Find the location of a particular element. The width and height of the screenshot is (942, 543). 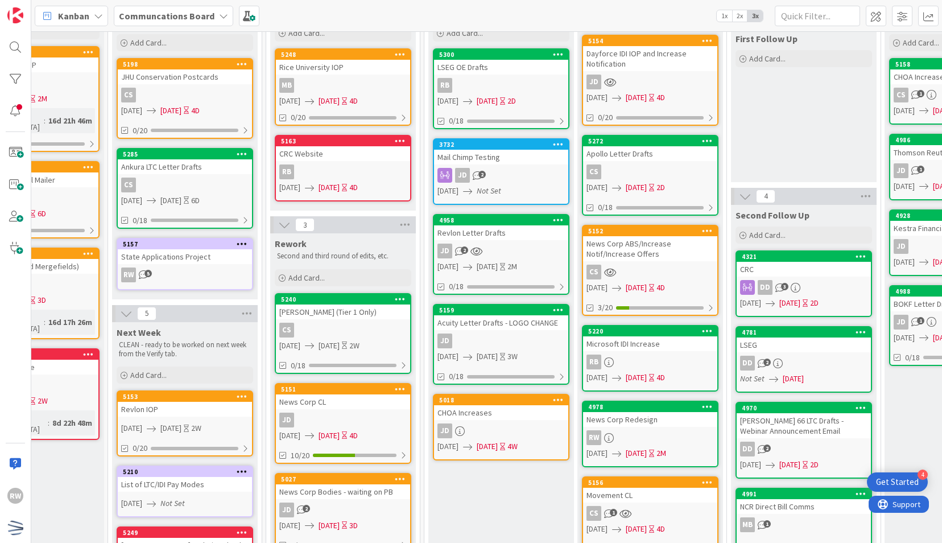

div: 4781 is located at coordinates (806, 332).